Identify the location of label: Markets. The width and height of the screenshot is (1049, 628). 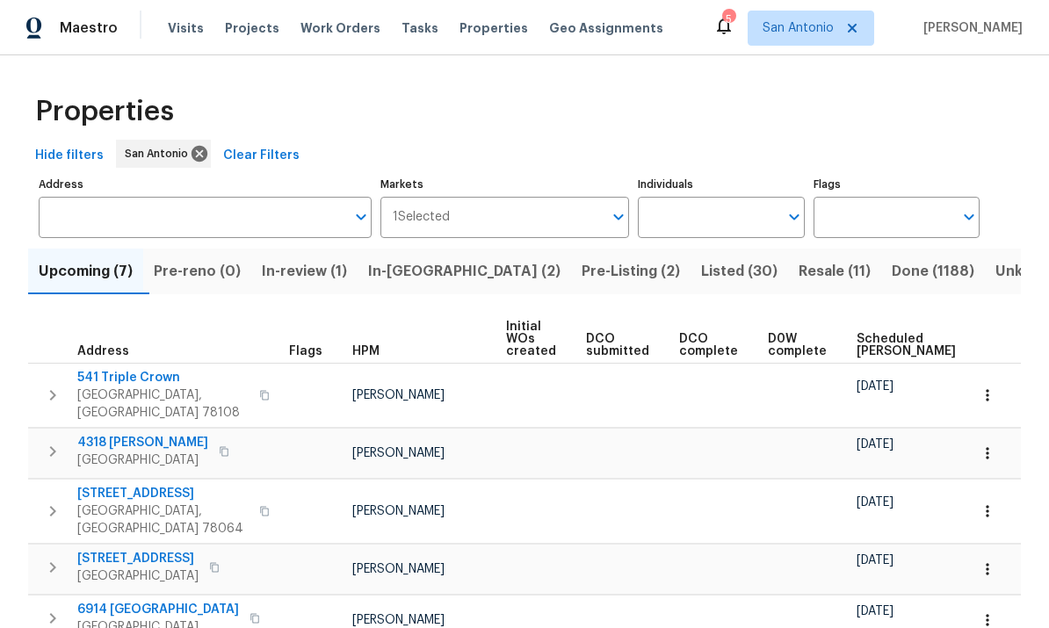
(505, 185).